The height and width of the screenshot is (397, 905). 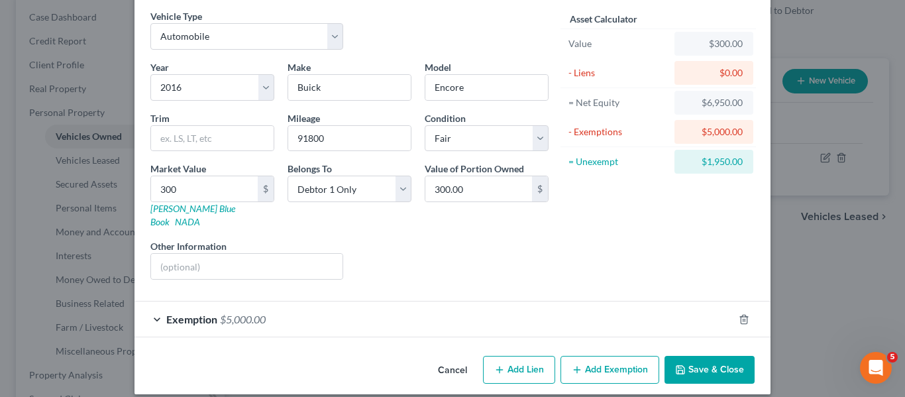 What do you see at coordinates (191, 319) in the screenshot?
I see `span: Exemption` at bounding box center [191, 319].